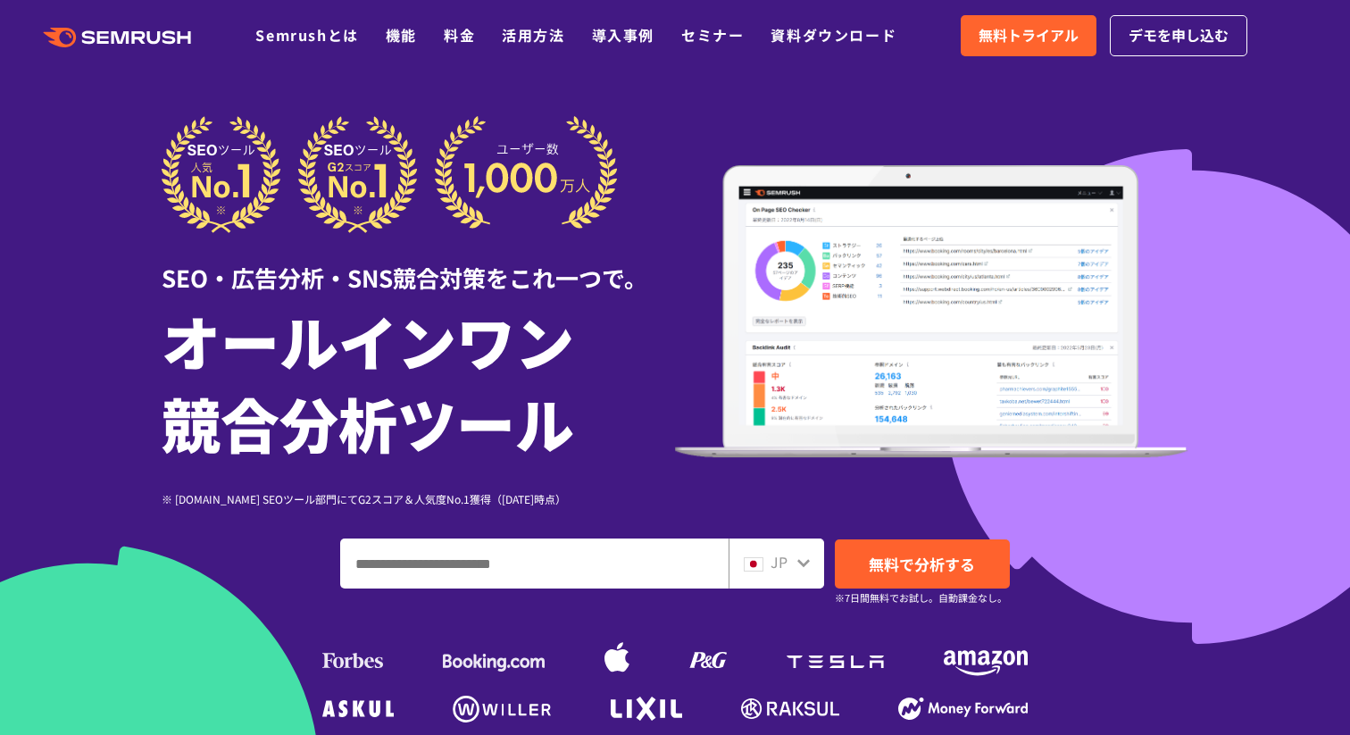 The image size is (1350, 735). Describe the element at coordinates (833, 35) in the screenshot. I see `a: 資料ダウンロード` at that location.